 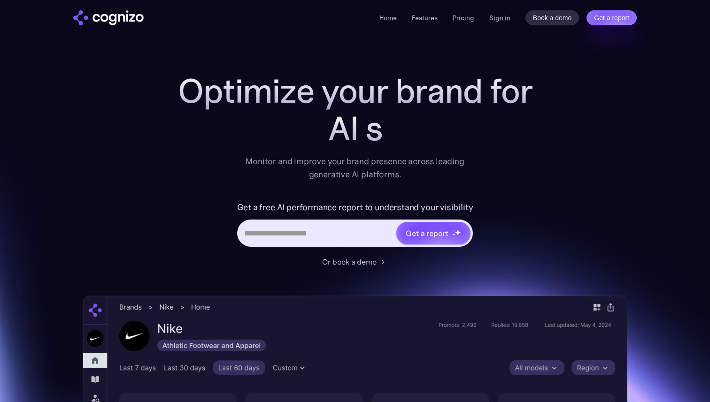 What do you see at coordinates (108, 18) in the screenshot?
I see `a: home` at bounding box center [108, 18].